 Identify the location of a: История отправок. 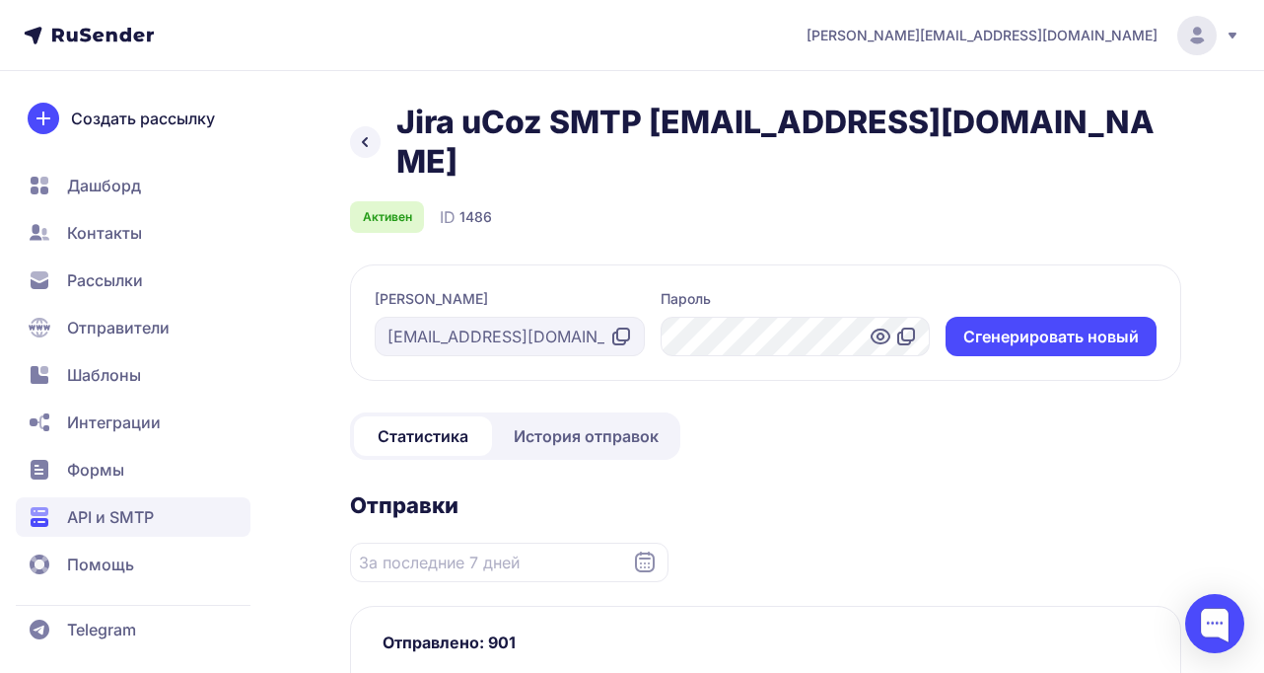
(586, 436).